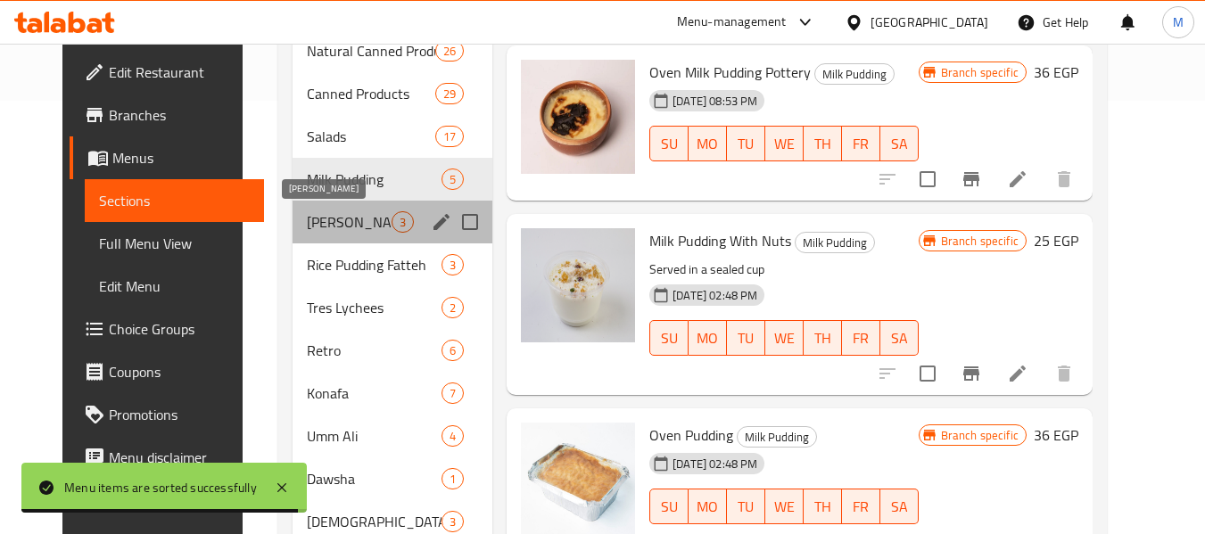 The width and height of the screenshot is (1205, 534). Describe the element at coordinates (392, 136) in the screenshot. I see `div: Salads17` at that location.